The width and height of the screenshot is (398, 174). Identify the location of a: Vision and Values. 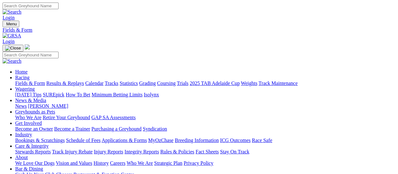
(74, 163).